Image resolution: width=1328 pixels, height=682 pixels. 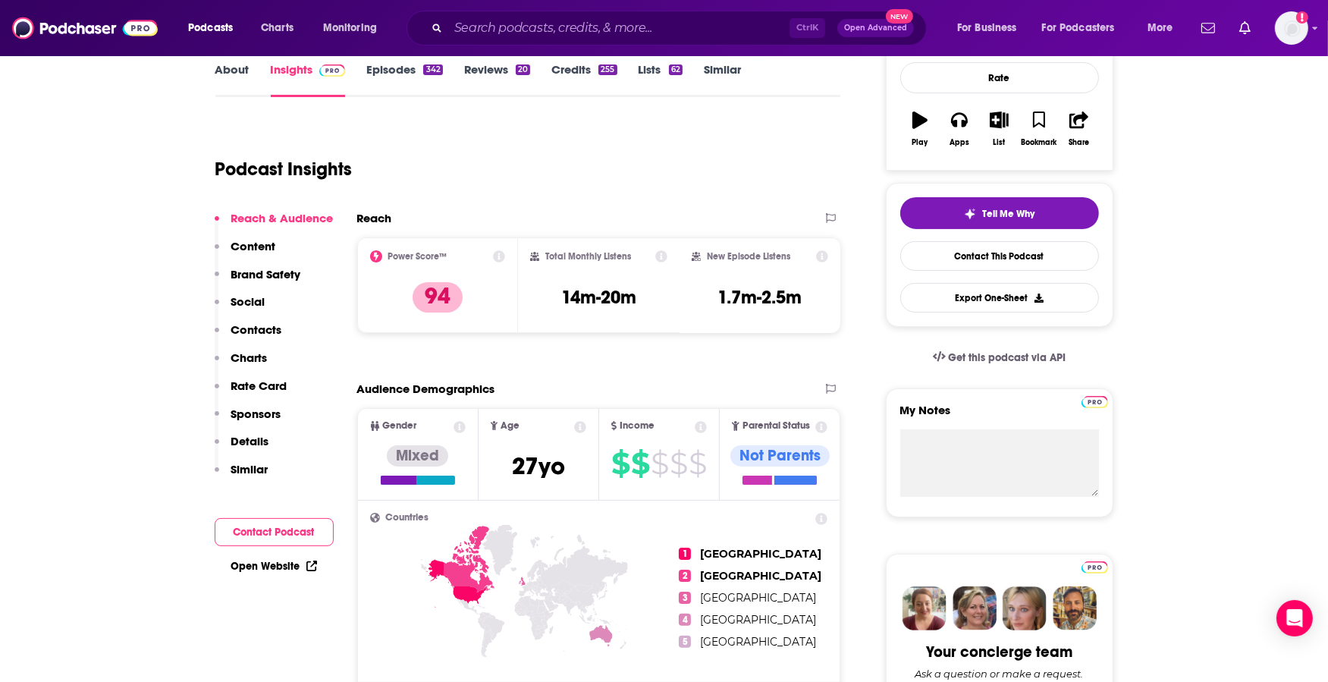 What do you see at coordinates (875, 28) in the screenshot?
I see `button: Open AdvancedNew` at bounding box center [875, 28].